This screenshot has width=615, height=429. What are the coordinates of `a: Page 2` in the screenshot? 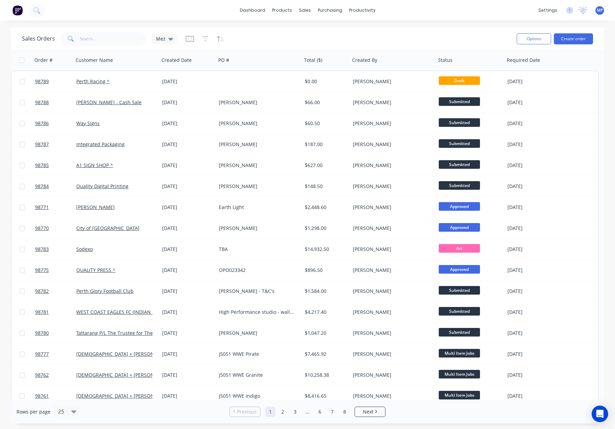 It's located at (283, 411).